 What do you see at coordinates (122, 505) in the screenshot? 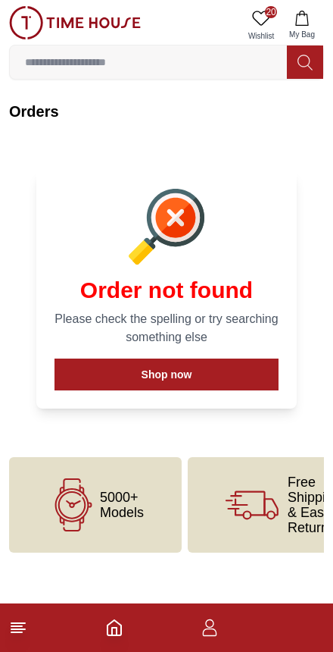
I see `span: 5000+ Models` at bounding box center [122, 505].